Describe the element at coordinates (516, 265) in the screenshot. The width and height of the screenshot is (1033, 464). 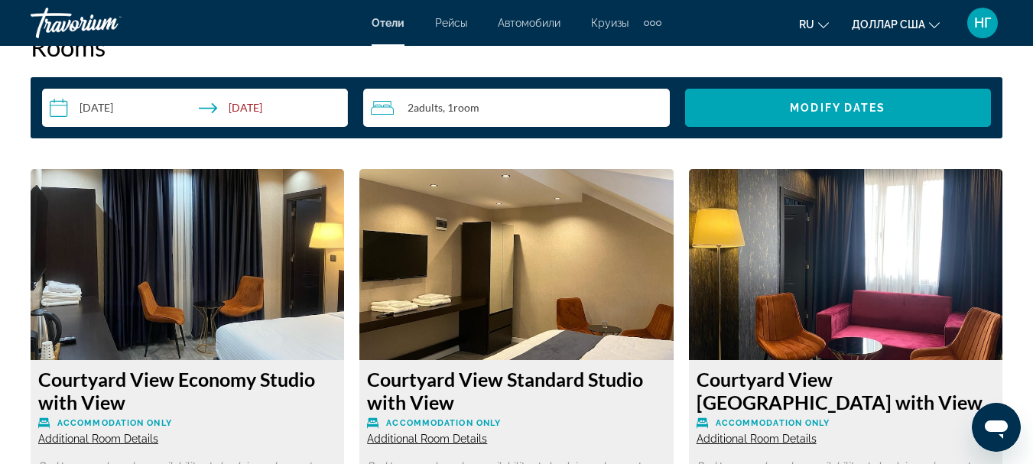
I see `img: 8605b430-f6b8-4ea8-a67d-7cb23868ac0f.jpeg` at that location.